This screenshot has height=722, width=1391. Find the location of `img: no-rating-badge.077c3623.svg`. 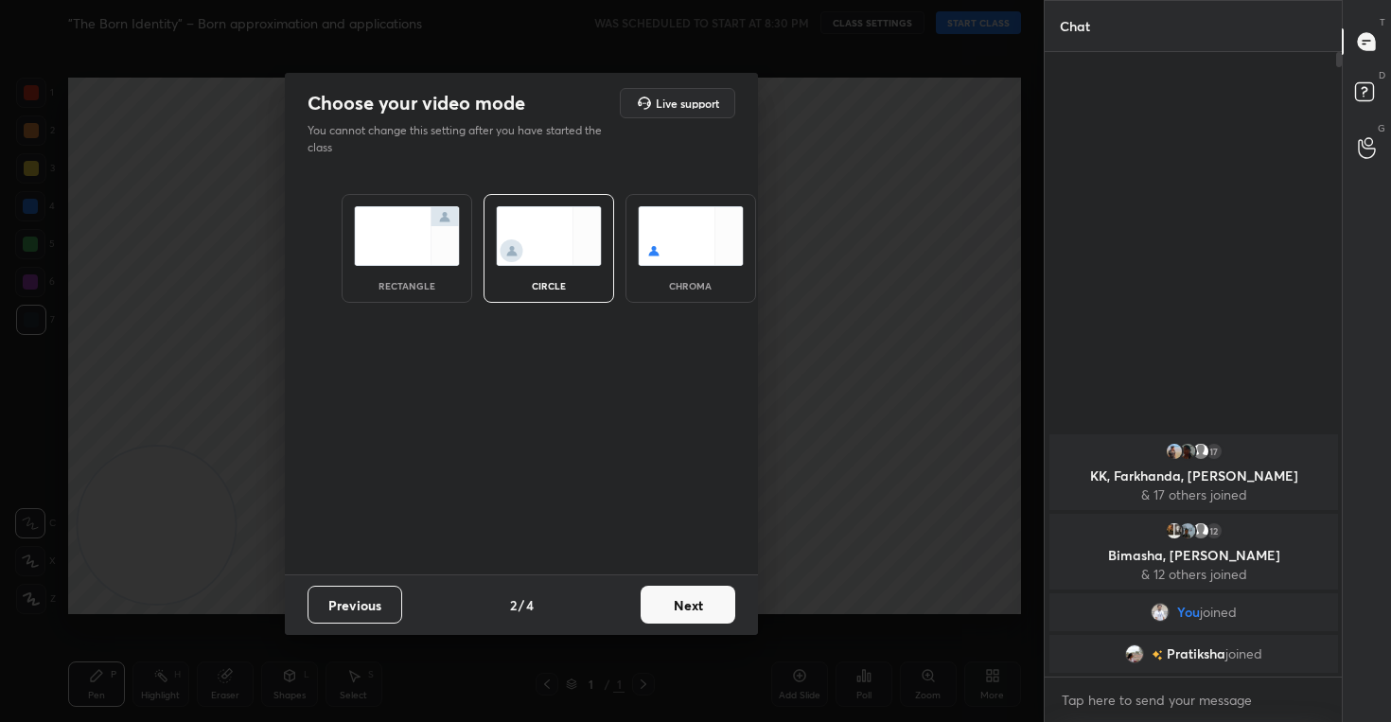

img: no-rating-badge.077c3623.svg is located at coordinates (1158, 655).